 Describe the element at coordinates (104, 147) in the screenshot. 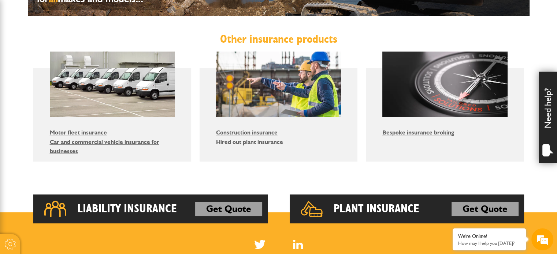

I see `a: Car and commercial vehicle insurance for businesses` at that location.